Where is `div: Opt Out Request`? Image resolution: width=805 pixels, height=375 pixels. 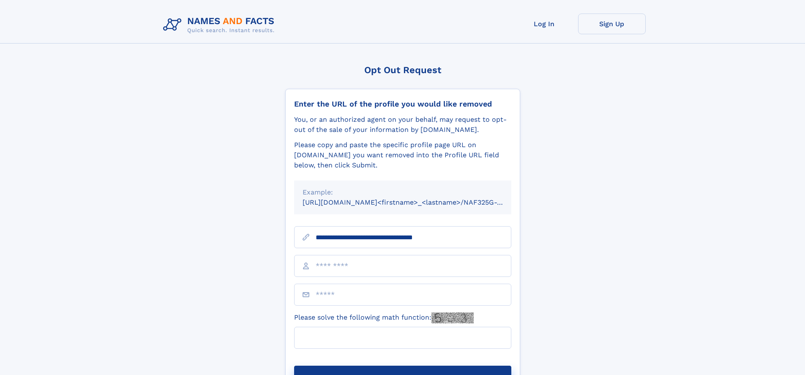
div: Opt Out Request is located at coordinates (403, 70).